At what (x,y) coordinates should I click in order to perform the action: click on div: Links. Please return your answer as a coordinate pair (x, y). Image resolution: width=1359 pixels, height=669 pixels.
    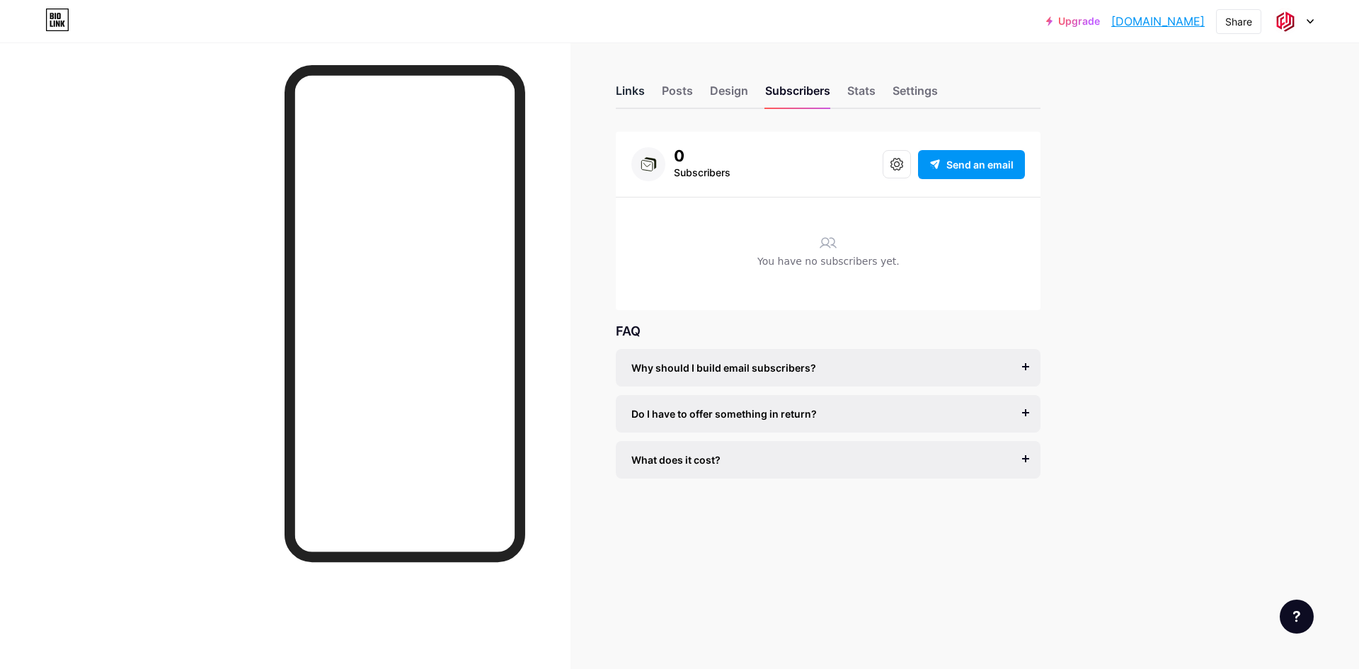
    Looking at the image, I should click on (630, 95).